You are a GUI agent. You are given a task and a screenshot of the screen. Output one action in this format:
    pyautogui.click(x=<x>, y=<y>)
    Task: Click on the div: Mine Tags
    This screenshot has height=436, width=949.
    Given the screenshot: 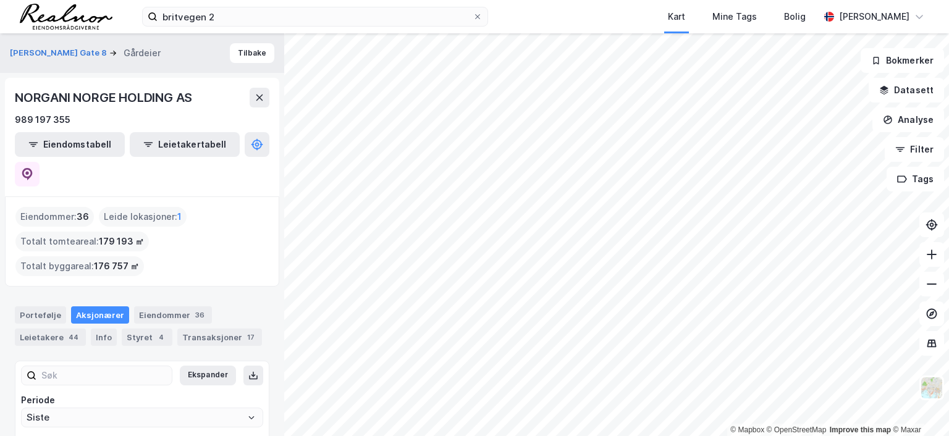 What is the action you would take?
    pyautogui.click(x=735, y=17)
    